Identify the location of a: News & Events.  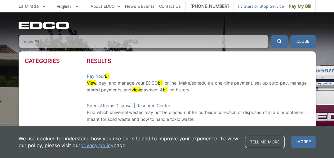
(139, 6).